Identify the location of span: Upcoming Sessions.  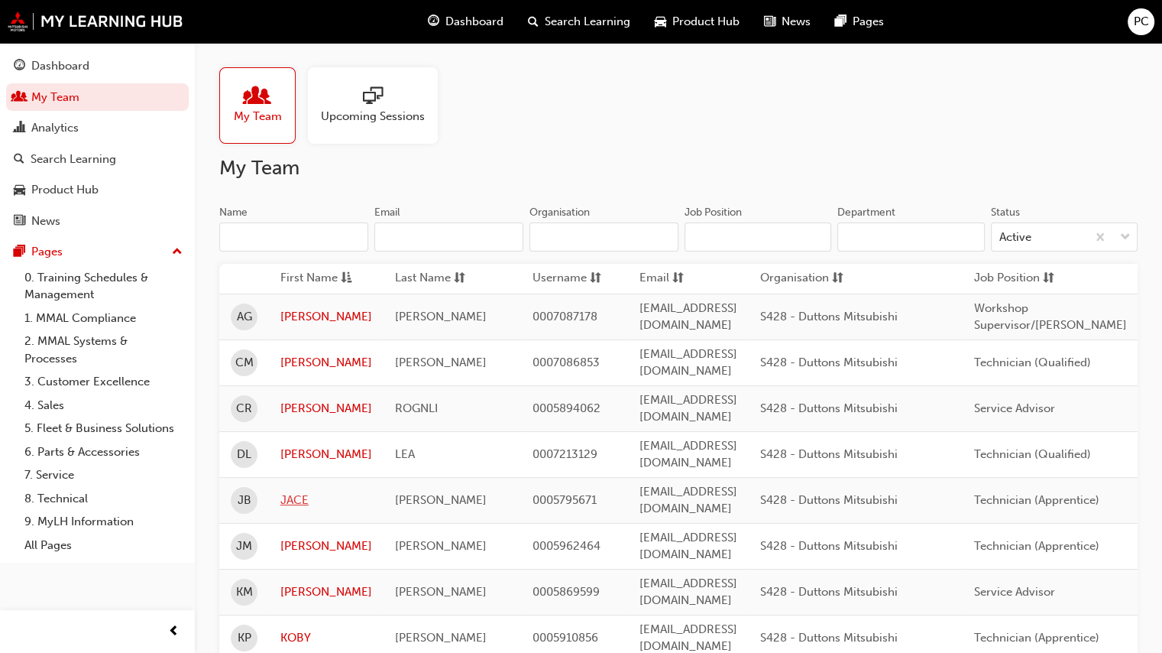
(373, 116).